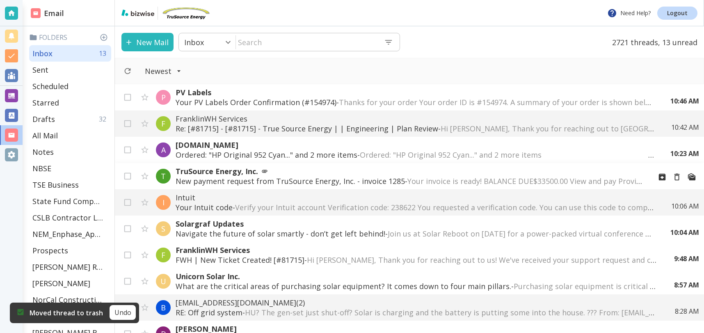 The height and width of the screenshot is (333, 704). Describe the element at coordinates (677, 177) in the screenshot. I see `button: Move to Trash` at that location.